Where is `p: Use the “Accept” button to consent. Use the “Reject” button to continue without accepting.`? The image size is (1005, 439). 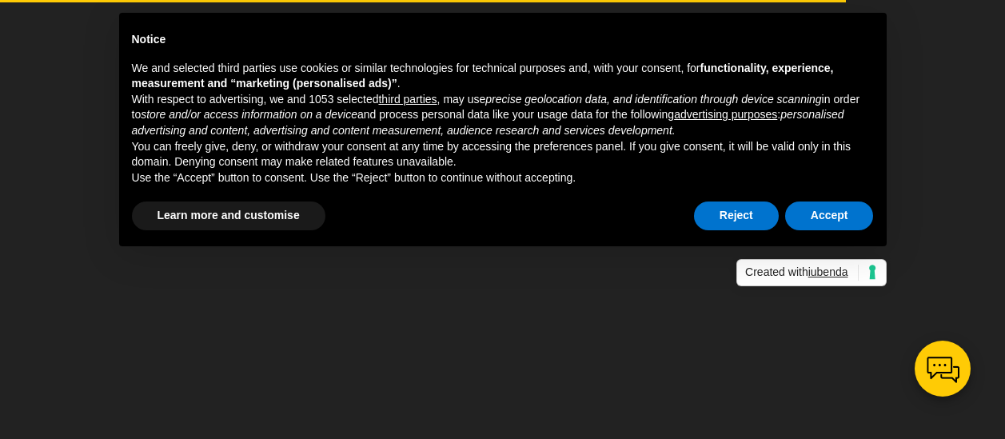 p: Use the “Accept” button to consent. Use the “Reject” button to continue without accepting. is located at coordinates (503, 178).